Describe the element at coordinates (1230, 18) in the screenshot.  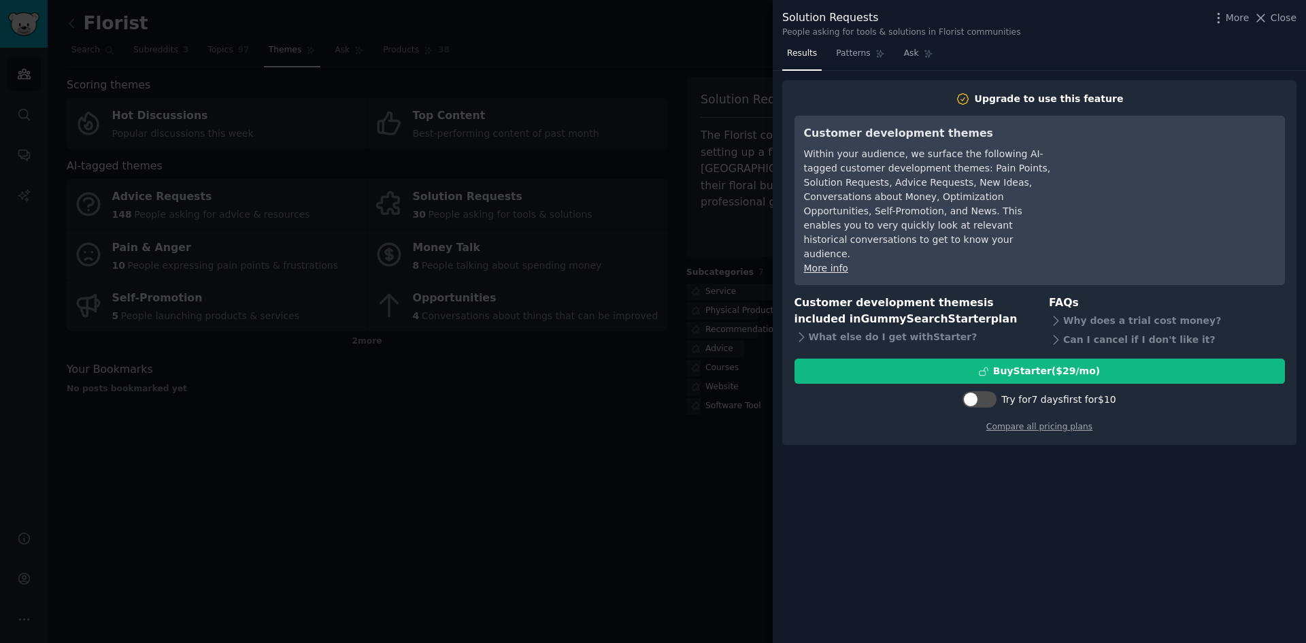
I see `button: More` at that location.